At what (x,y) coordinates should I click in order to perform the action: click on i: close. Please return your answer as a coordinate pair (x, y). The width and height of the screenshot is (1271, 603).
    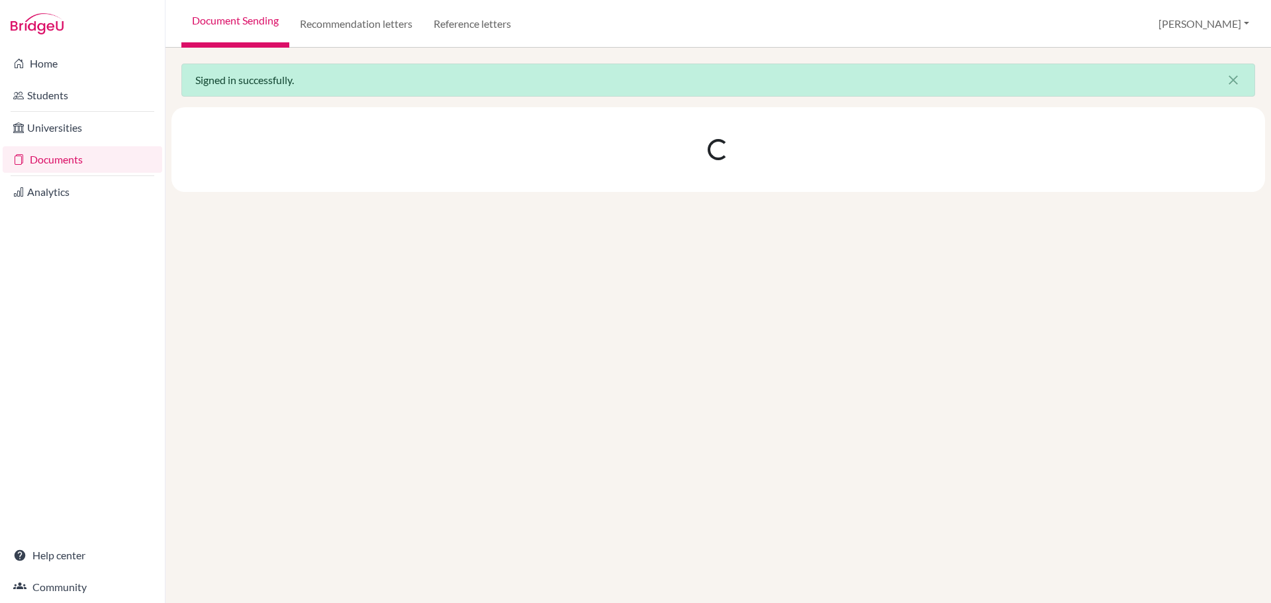
    Looking at the image, I should click on (1233, 80).